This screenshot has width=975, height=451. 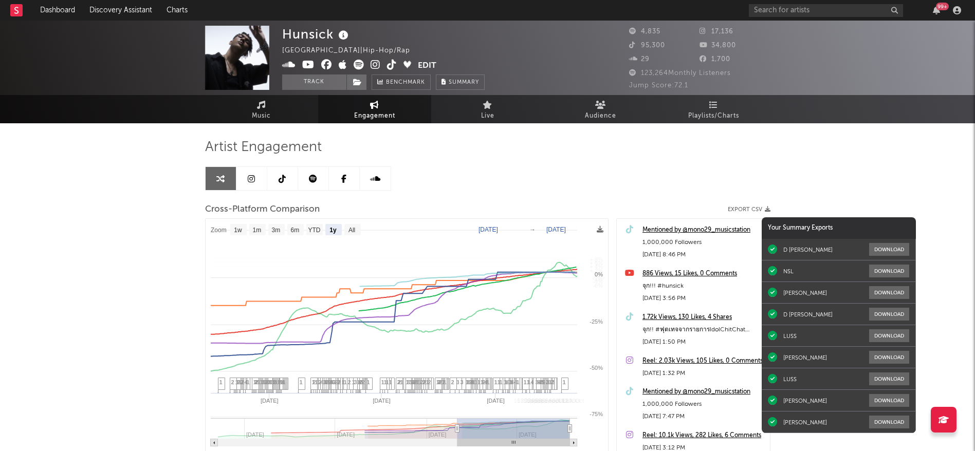 I want to click on text: 16. Sep, so click(x=523, y=401).